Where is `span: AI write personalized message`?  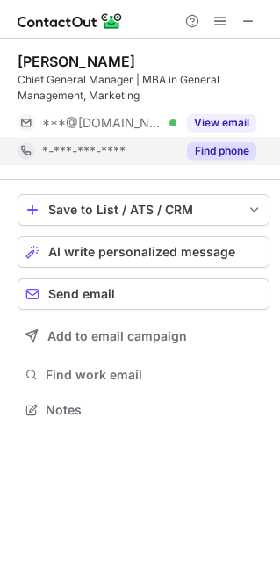 span: AI write personalized message is located at coordinates (141, 252).